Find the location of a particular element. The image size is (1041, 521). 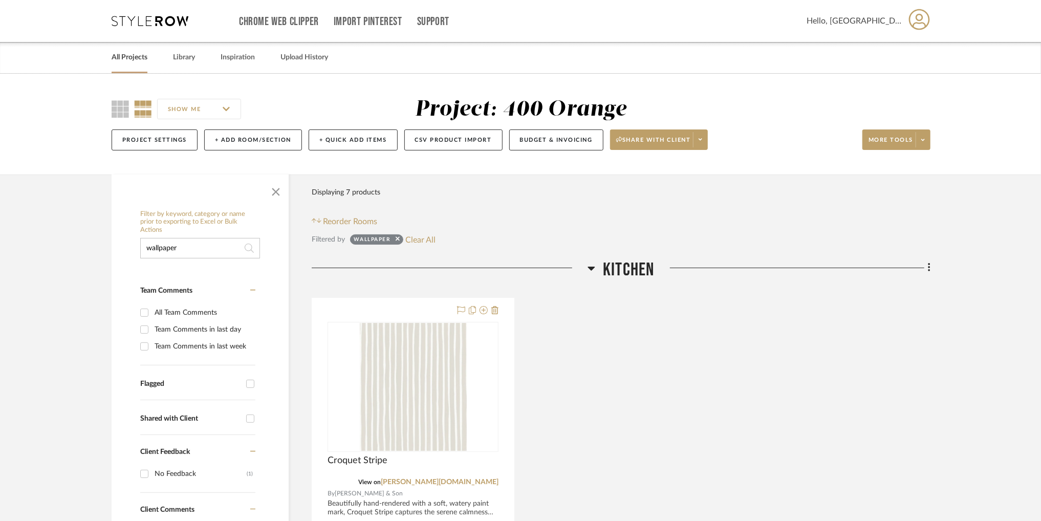

div: Team Comments in last week is located at coordinates (204, 347).